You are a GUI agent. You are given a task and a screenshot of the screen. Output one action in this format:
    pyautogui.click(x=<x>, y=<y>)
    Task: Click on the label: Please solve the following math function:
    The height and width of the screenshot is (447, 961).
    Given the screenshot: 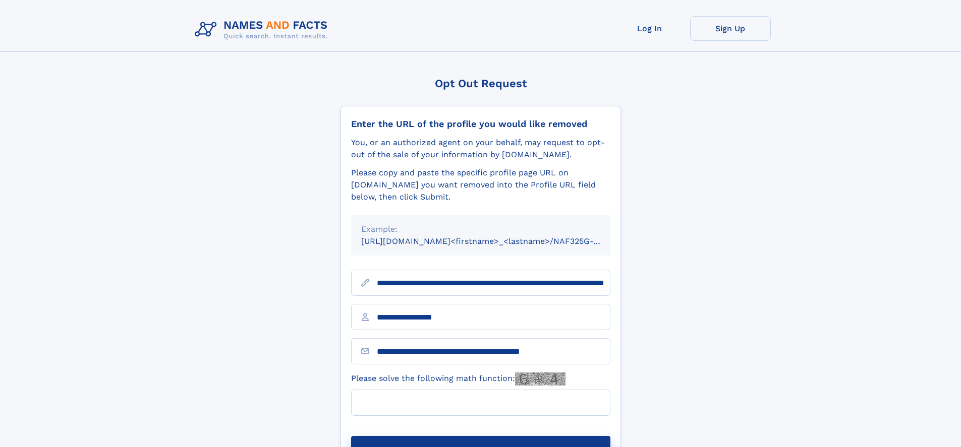 What is the action you would take?
    pyautogui.click(x=458, y=379)
    